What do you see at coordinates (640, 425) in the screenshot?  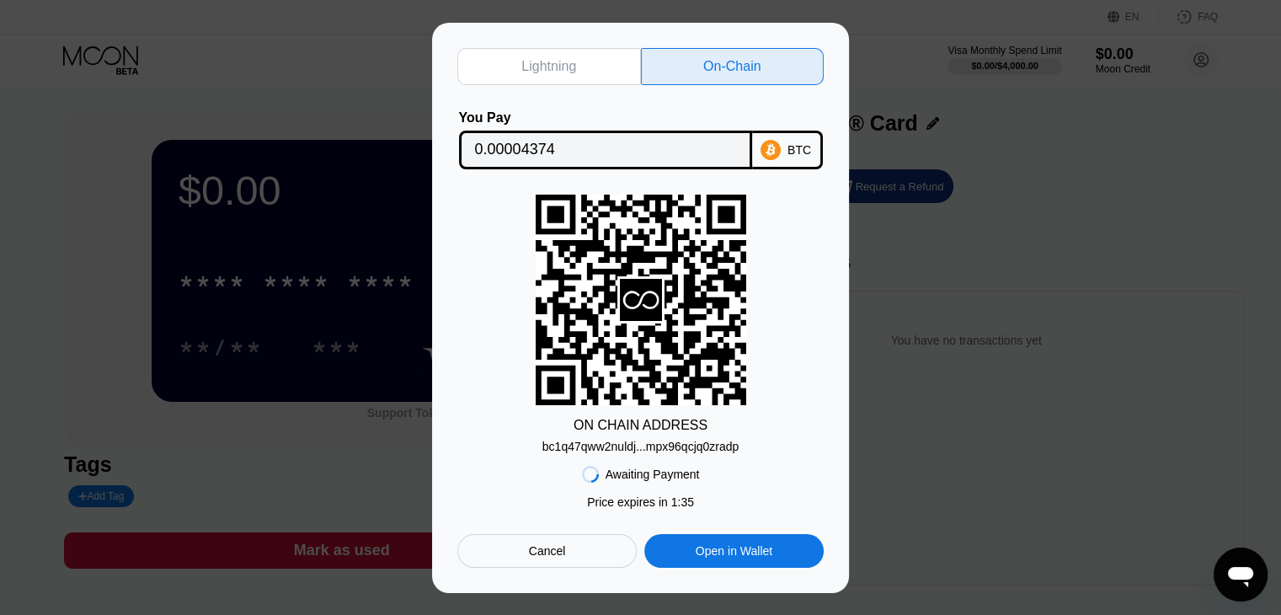 I see `div: ON CHAIN ADDRESS` at bounding box center [640, 425].